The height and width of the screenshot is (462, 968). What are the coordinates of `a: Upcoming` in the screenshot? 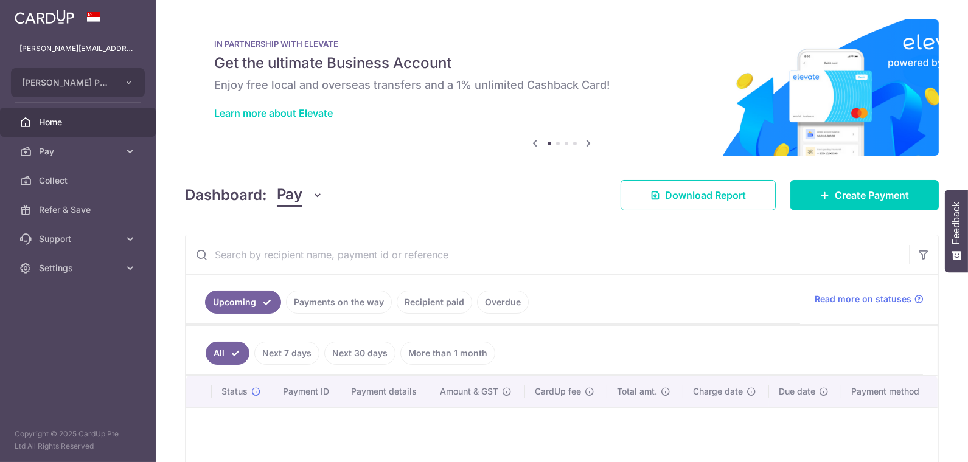 It's located at (243, 302).